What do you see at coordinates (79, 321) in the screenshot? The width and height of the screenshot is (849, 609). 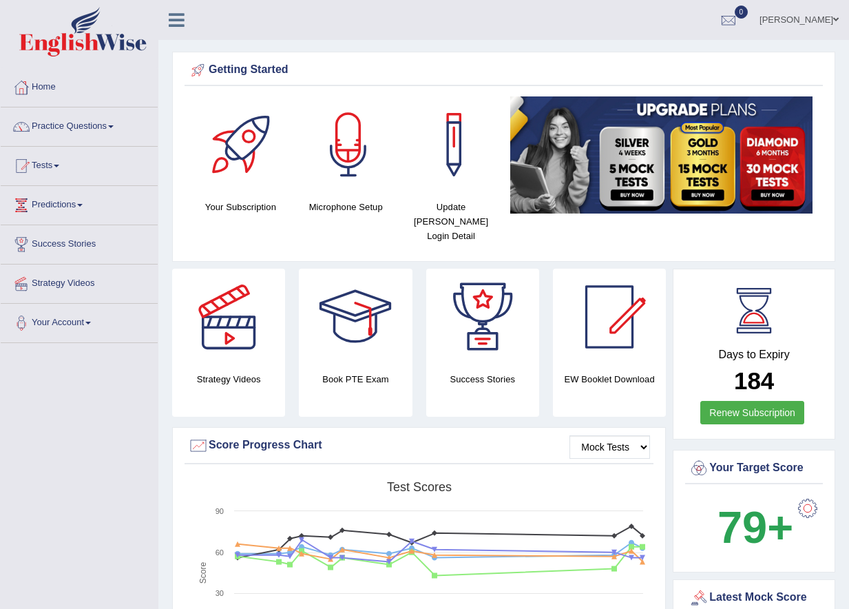 I see `a: Your Account` at bounding box center [79, 321].